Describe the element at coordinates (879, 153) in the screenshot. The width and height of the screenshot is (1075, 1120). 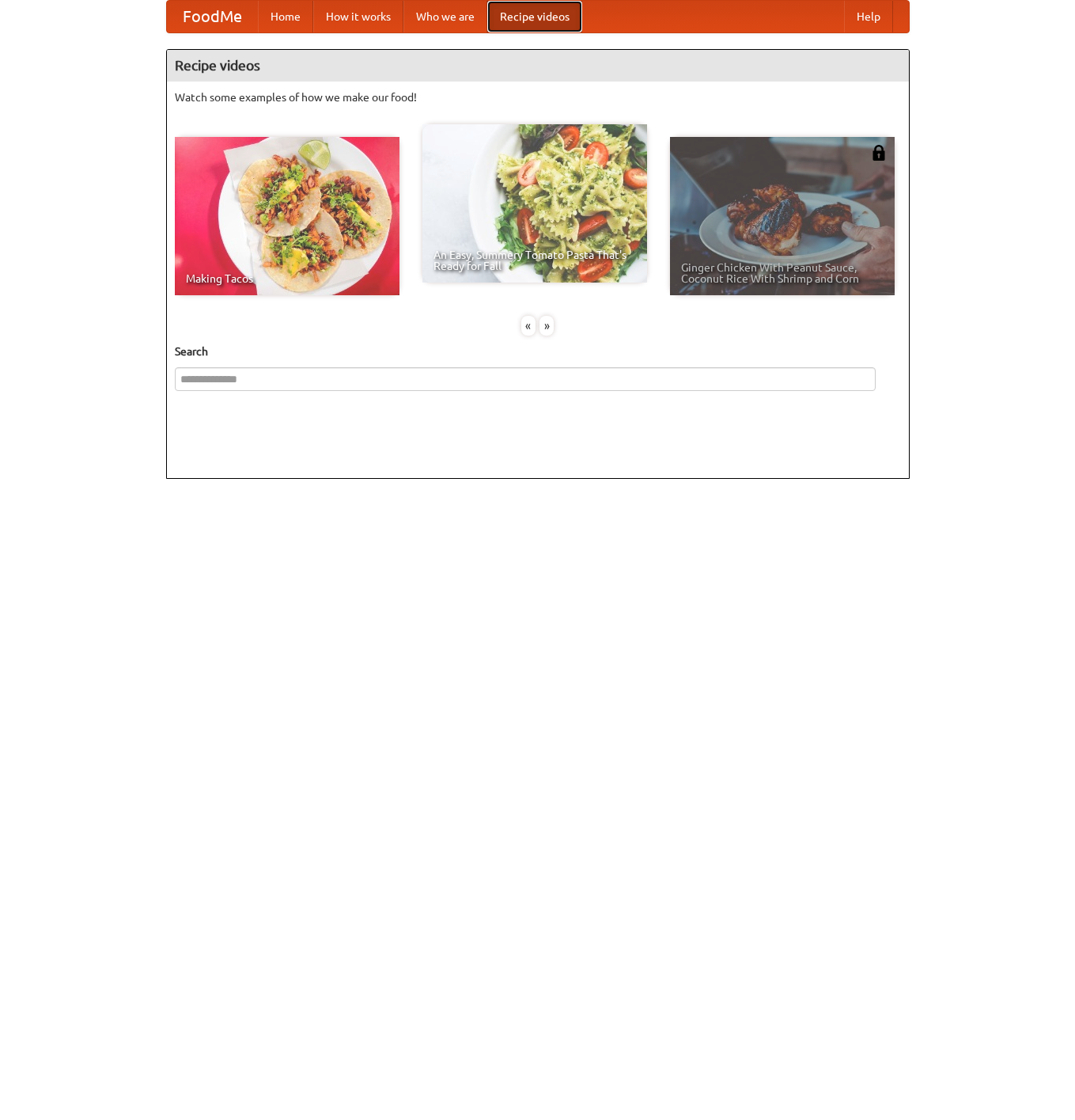
I see `img: 483408.png` at that location.